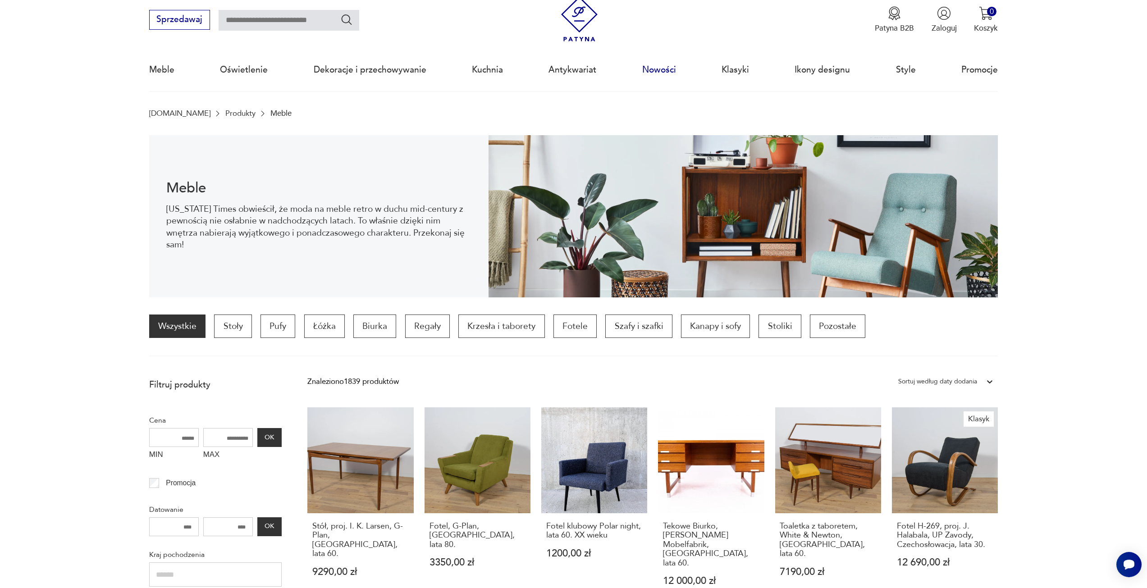 This screenshot has width=1147, height=588. Describe the element at coordinates (319, 188) in the screenshot. I see `h1: Meble` at that location.